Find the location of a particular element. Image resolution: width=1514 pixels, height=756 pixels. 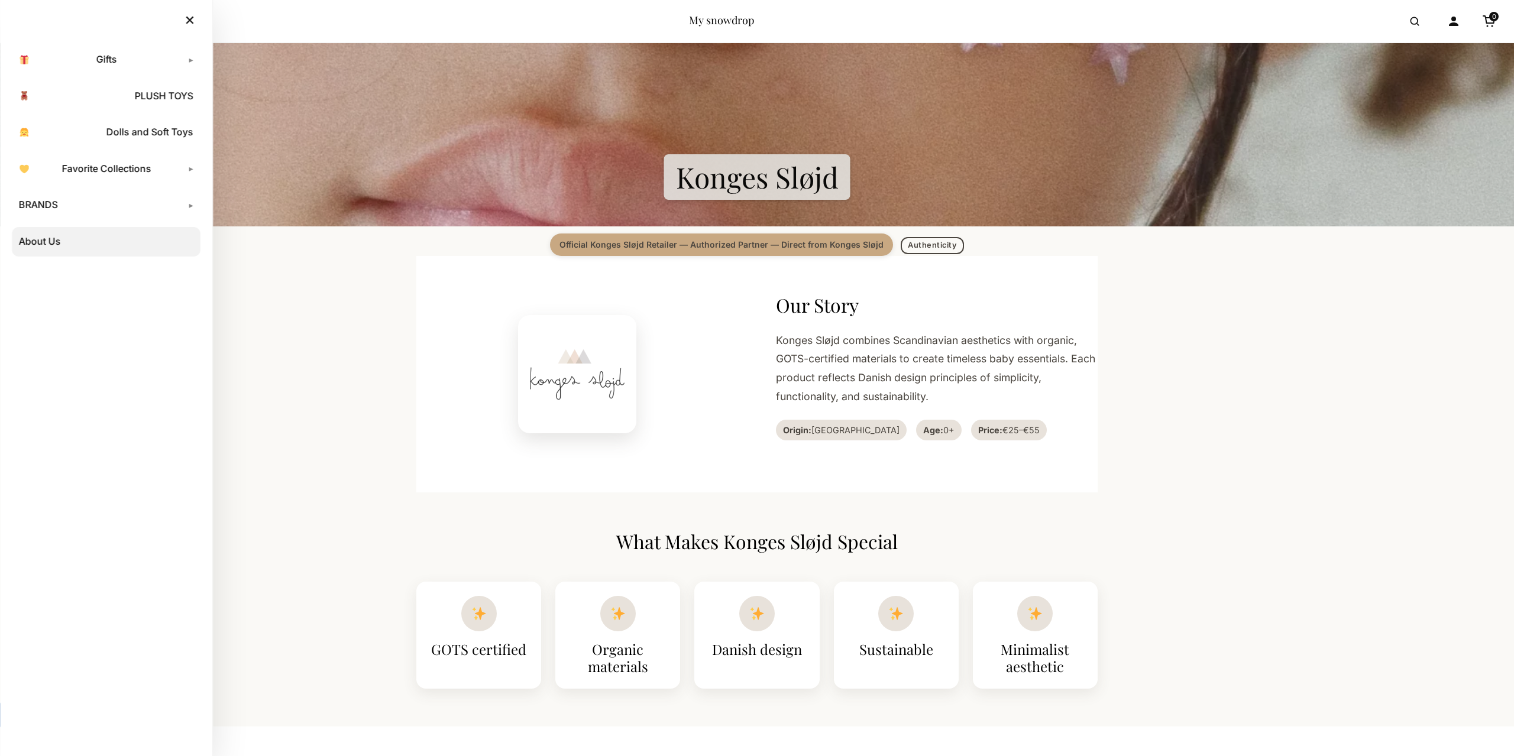

img: Konges Sløjd logo is located at coordinates (577, 374).